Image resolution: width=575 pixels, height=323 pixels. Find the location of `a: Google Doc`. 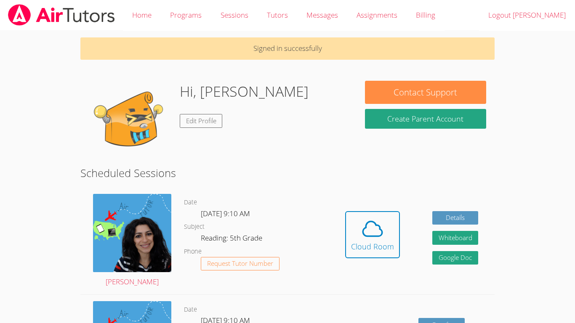

a: Google Doc is located at coordinates (455, 258).